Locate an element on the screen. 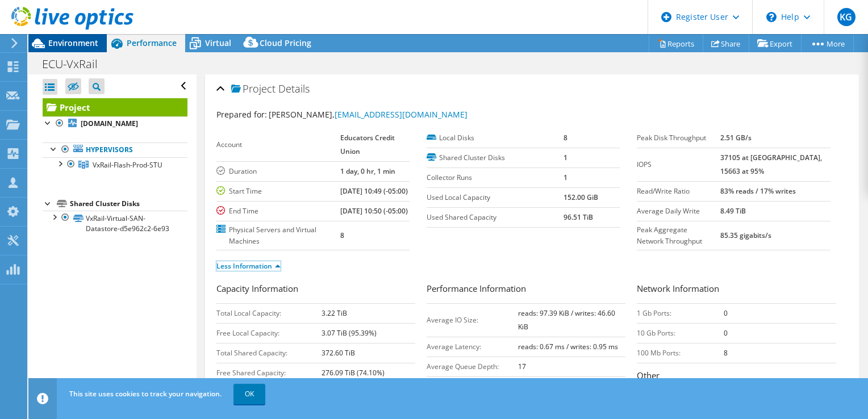  b: 152.00 GiB is located at coordinates (581, 197).